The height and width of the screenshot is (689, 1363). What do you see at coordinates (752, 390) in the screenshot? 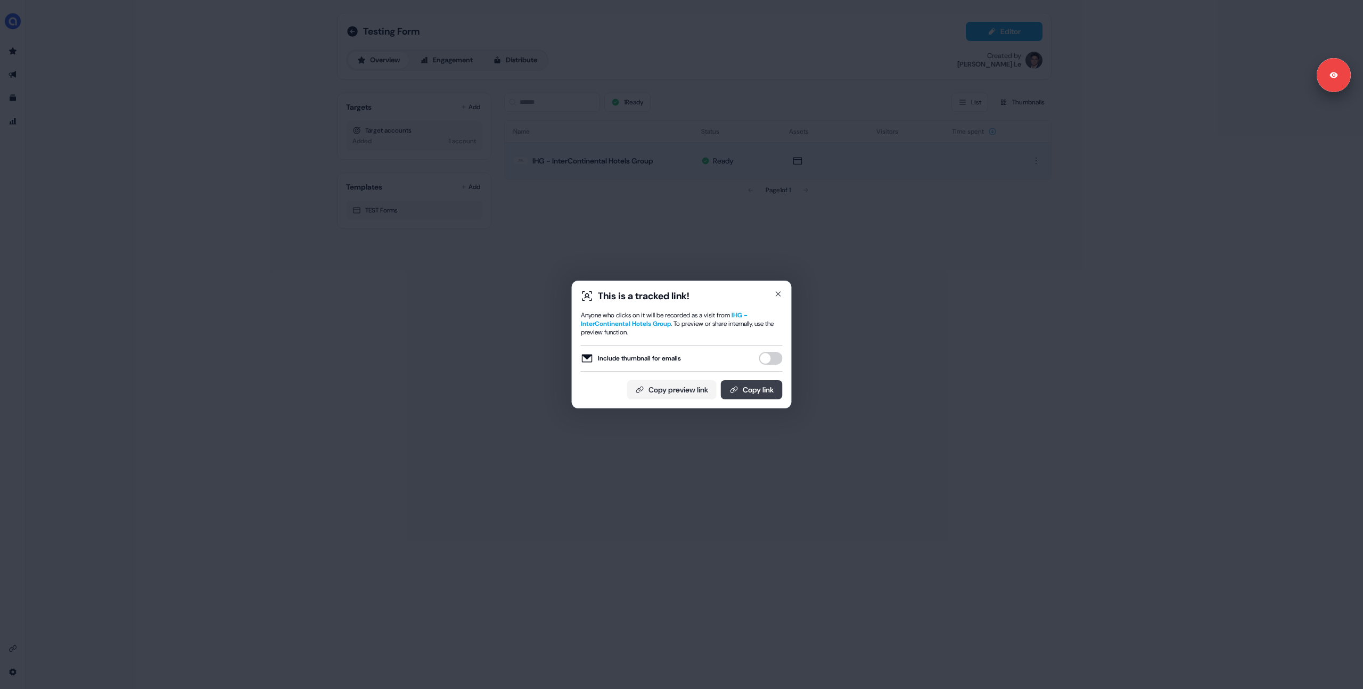
I see `button: Copy link` at bounding box center [752, 390].